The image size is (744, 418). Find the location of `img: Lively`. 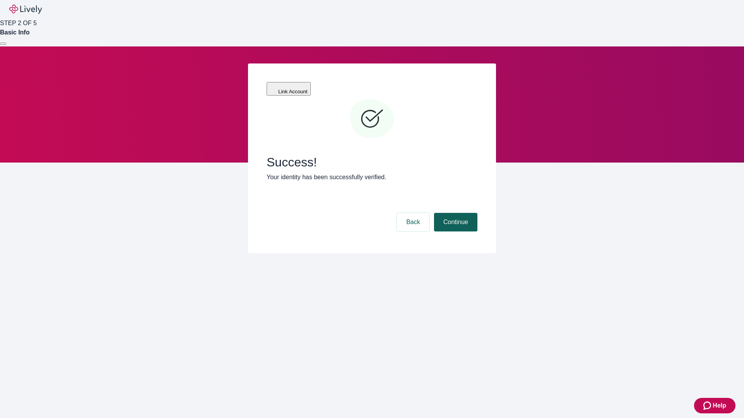

img: Lively is located at coordinates (26, 9).